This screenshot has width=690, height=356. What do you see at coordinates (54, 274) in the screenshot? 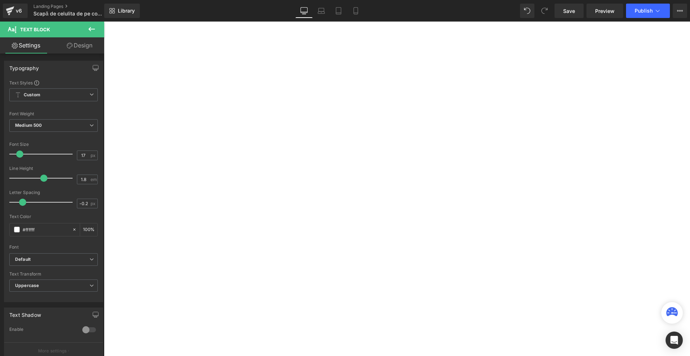
I see `div: Text Transform` at bounding box center [54, 274].